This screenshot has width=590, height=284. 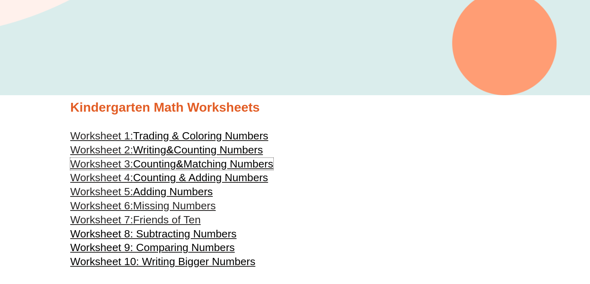 I want to click on a: Worksheet 7:Friends of Ten, so click(x=135, y=219).